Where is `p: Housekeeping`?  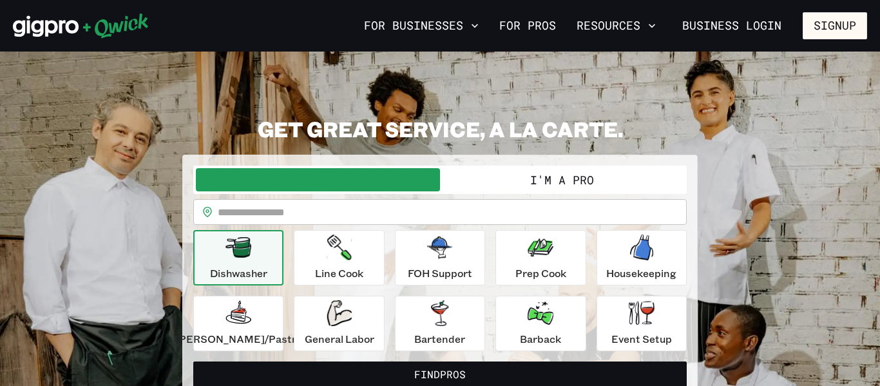
p: Housekeeping is located at coordinates (641, 273).